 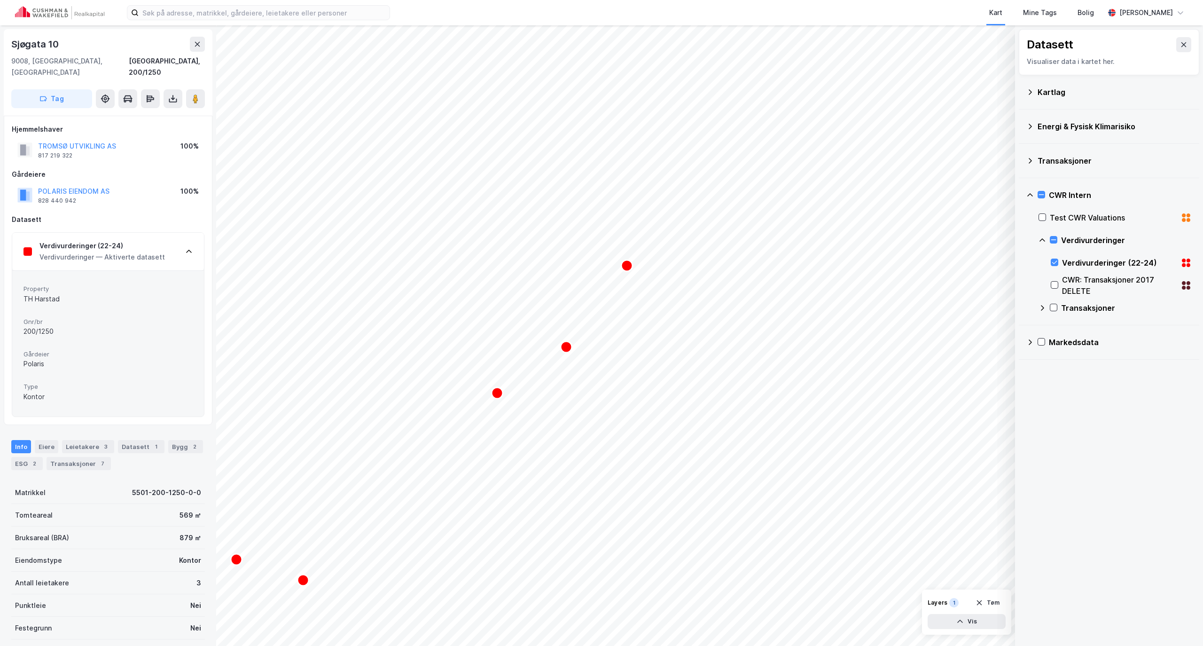 I want to click on div: Kontrollprogram for chat, so click(x=1180, y=623).